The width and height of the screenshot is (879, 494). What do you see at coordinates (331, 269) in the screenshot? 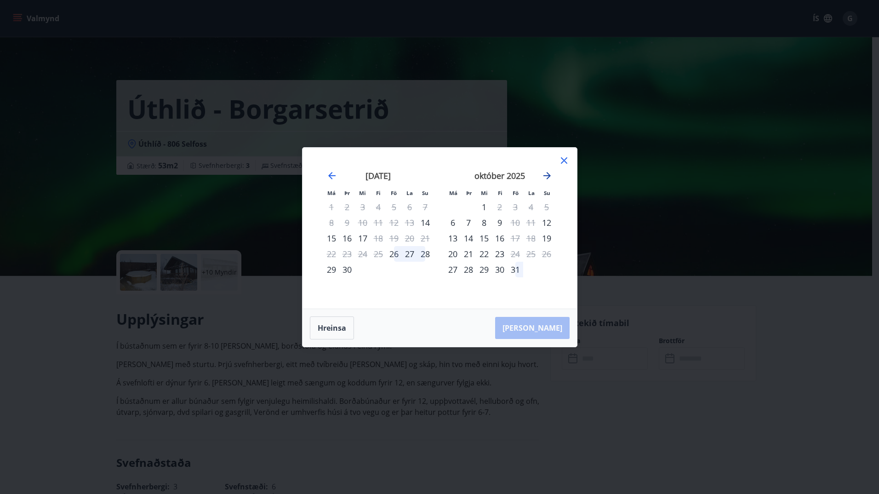
I see `td: mánudagur, 29. september 2025` at bounding box center [331, 269].